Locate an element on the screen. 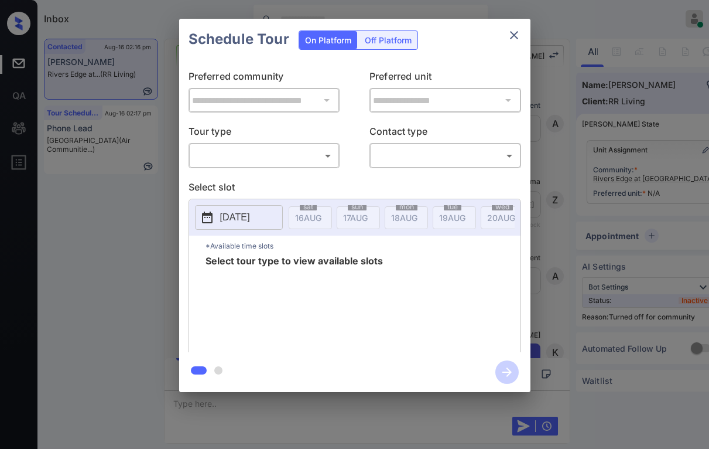 This screenshot has height=449, width=709. button: close is located at coordinates (514, 35).